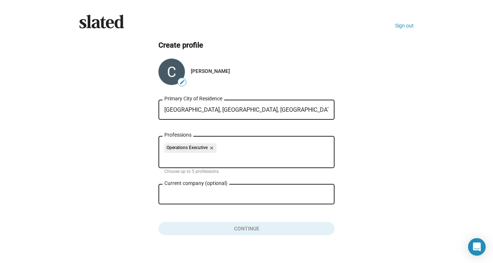 The image size is (493, 263). I want to click on mat-icon: close, so click(211, 148).